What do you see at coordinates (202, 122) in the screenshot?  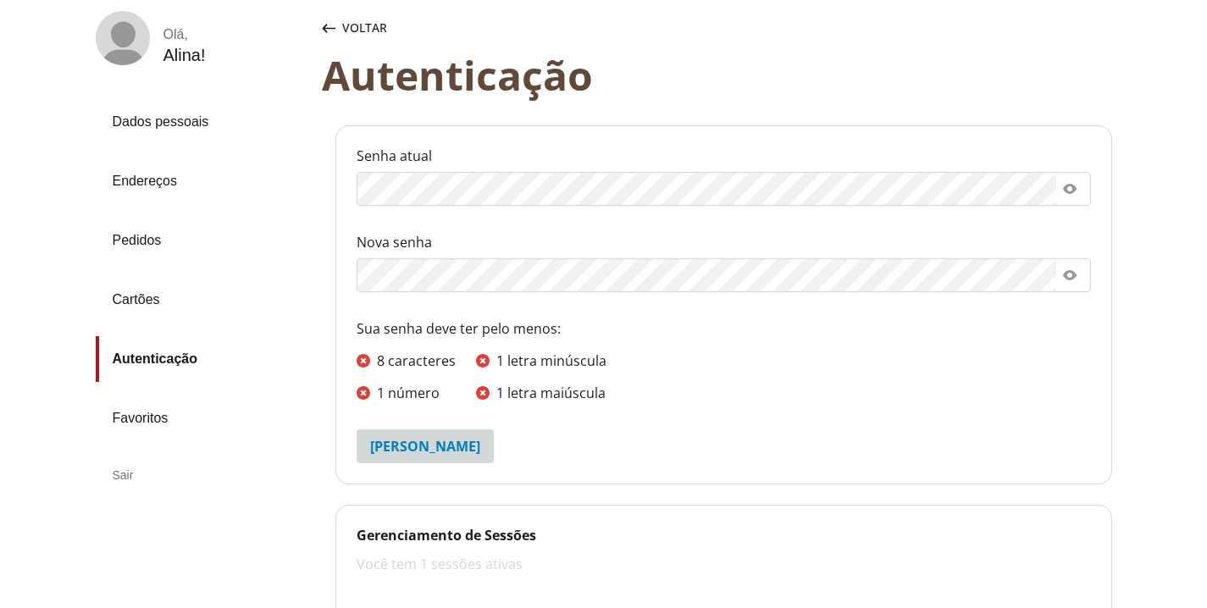 I see `a: Dados pessoais` at bounding box center [202, 122].